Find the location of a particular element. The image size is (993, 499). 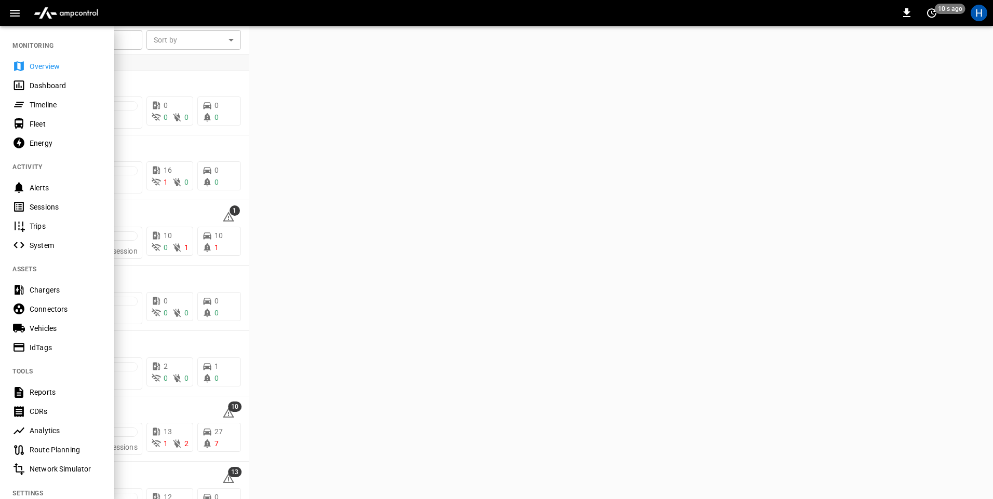

div: Alerts is located at coordinates (65, 188).